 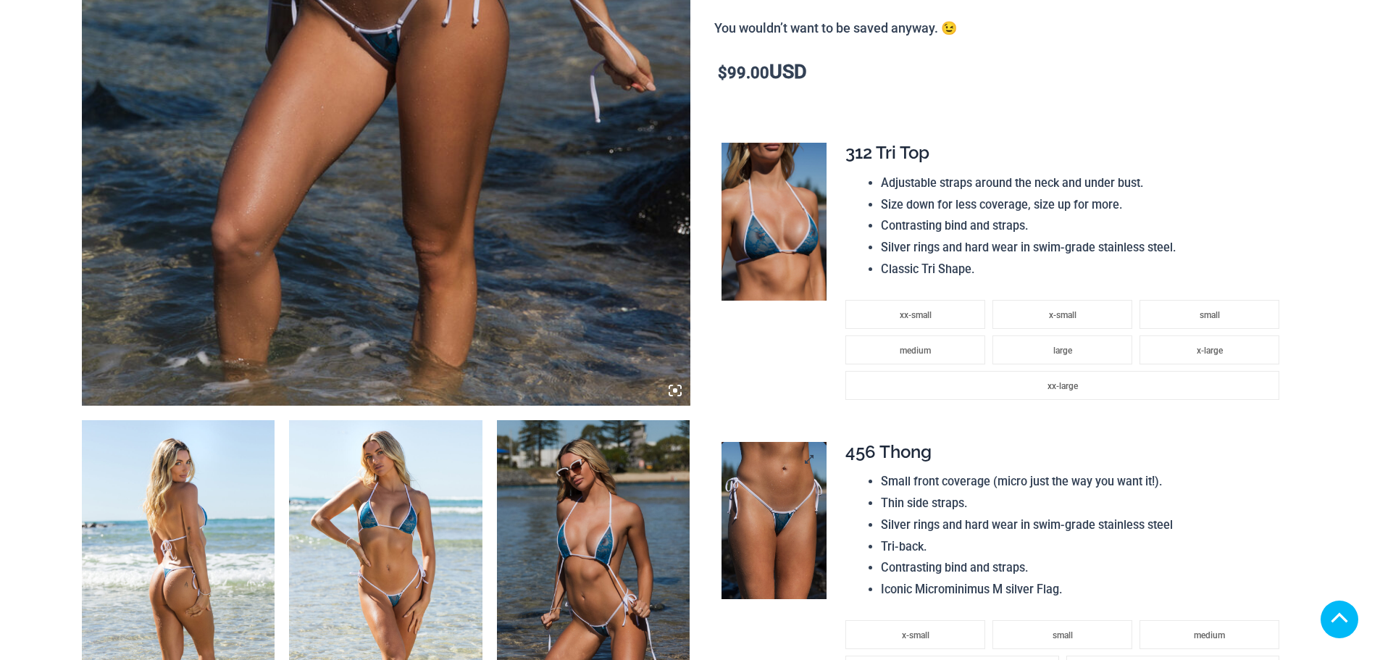 I want to click on a: Waves Breaking Ocean 312 Top, so click(x=774, y=222).